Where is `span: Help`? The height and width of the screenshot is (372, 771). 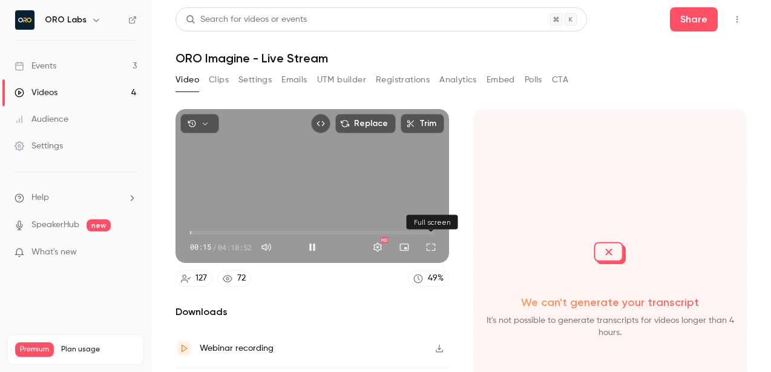 span: Help is located at coordinates (40, 197).